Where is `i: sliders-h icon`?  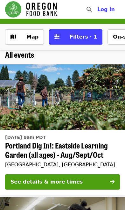
i: sliders-h icon is located at coordinates (57, 37).